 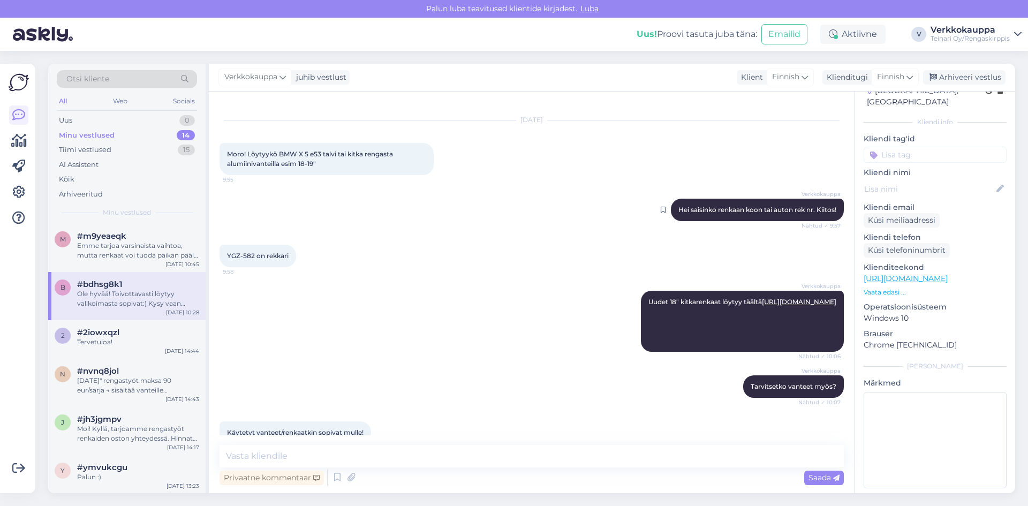 I want to click on img: Askly Logo, so click(x=19, y=82).